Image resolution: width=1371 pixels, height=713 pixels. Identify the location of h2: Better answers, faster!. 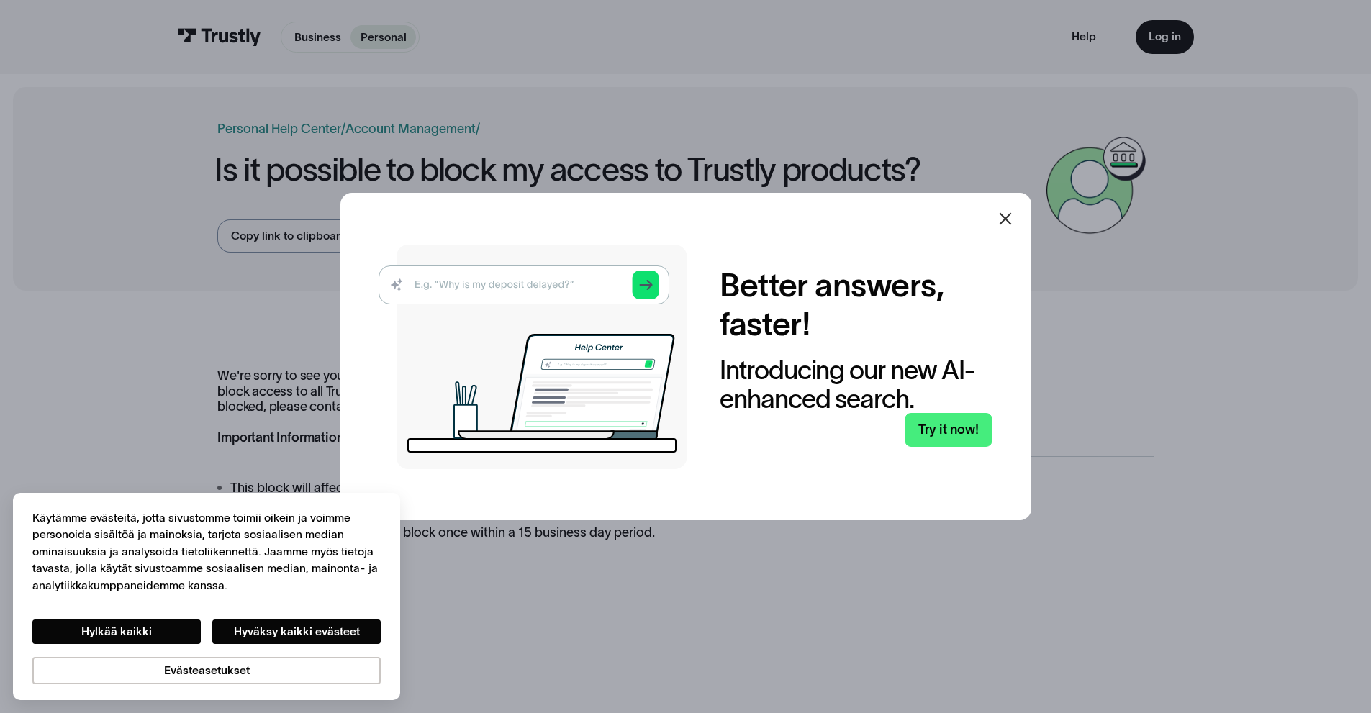
(855, 305).